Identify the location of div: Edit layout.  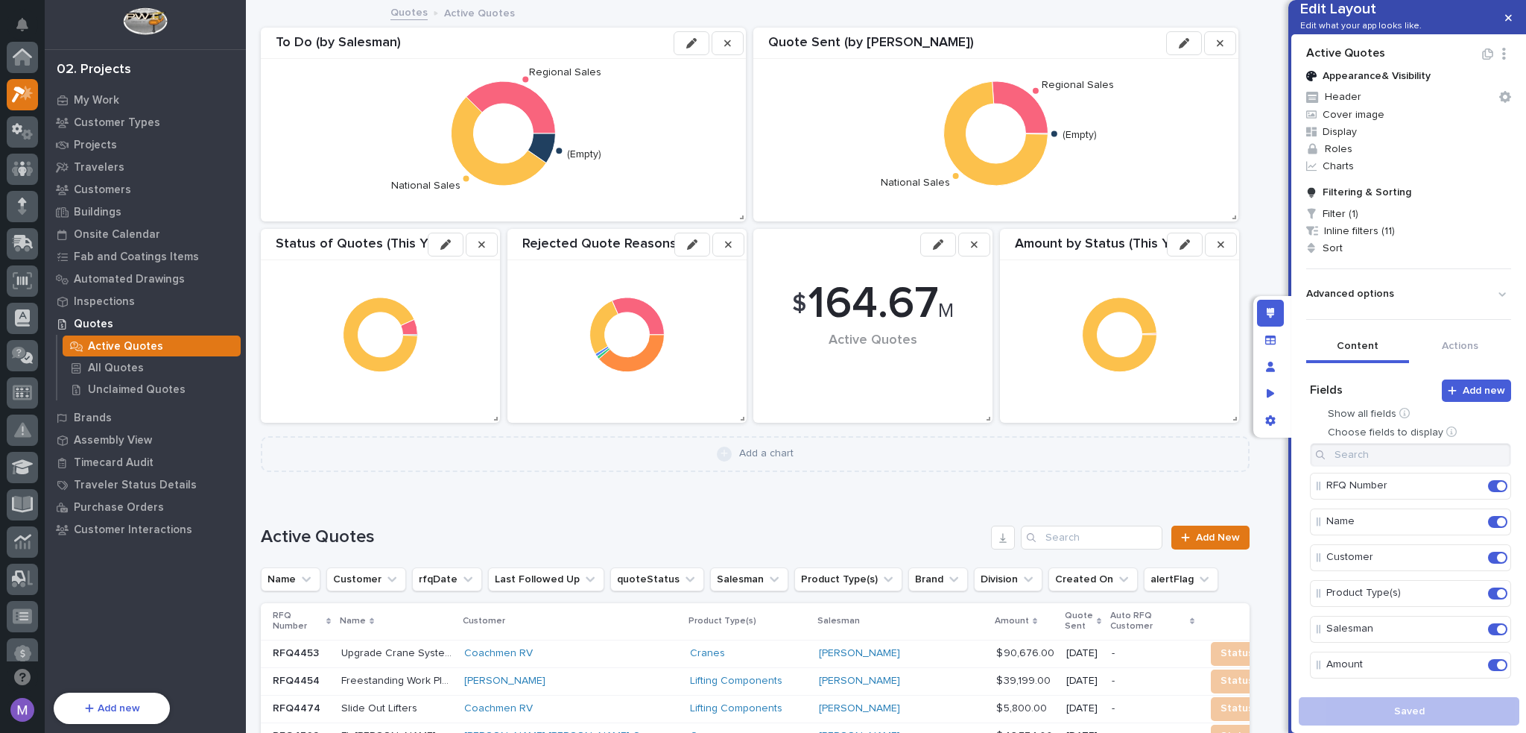
(1271, 313).